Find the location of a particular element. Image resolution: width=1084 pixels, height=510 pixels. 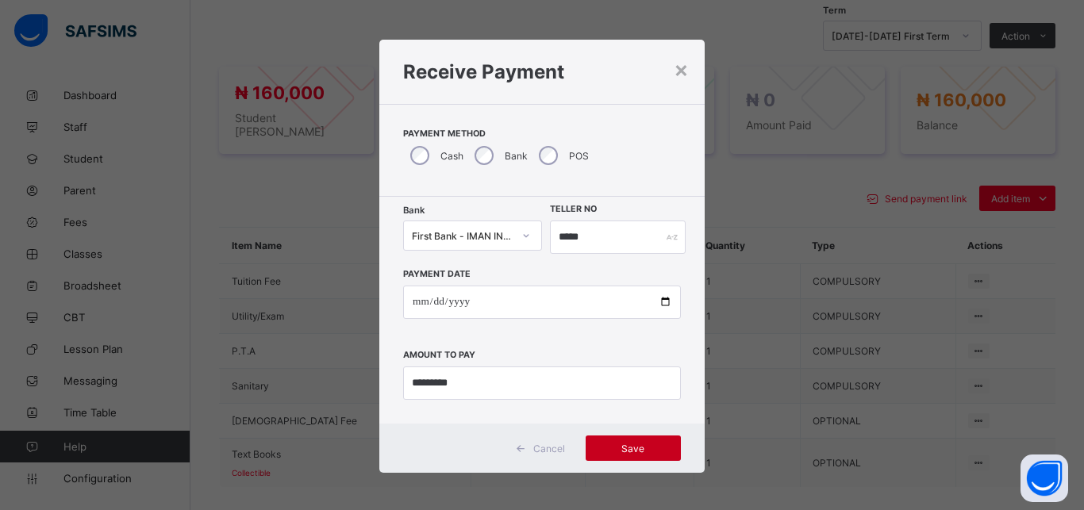

label: Payment Date is located at coordinates (436, 274).